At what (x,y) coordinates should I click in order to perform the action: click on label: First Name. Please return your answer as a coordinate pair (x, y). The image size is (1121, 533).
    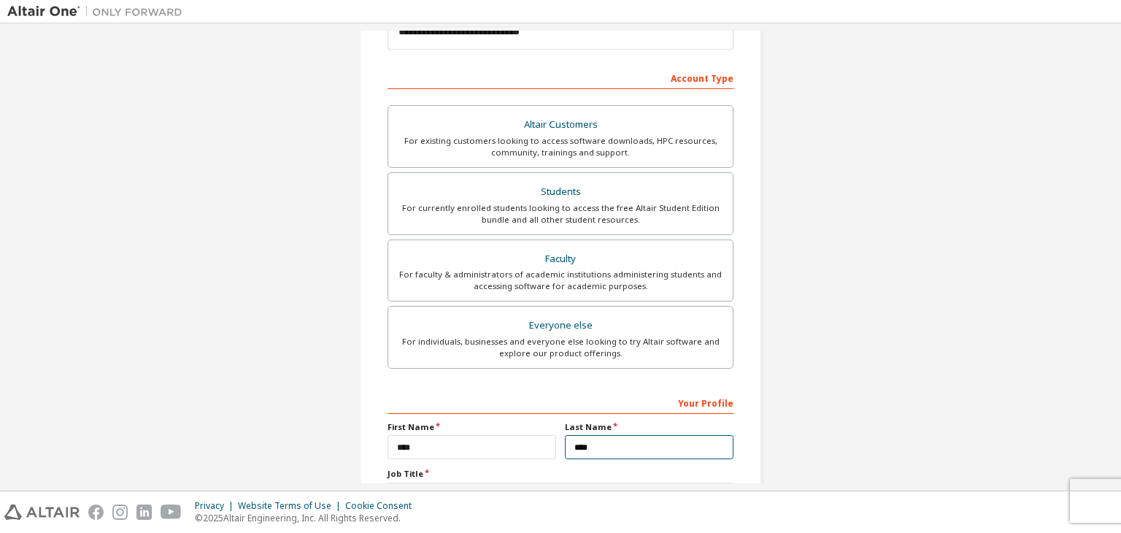
    Looking at the image, I should click on (471, 427).